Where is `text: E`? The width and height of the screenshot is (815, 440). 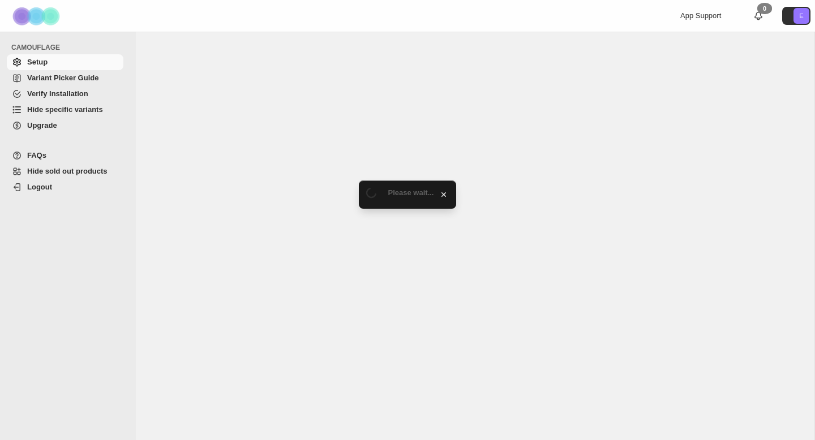 text: E is located at coordinates (801, 16).